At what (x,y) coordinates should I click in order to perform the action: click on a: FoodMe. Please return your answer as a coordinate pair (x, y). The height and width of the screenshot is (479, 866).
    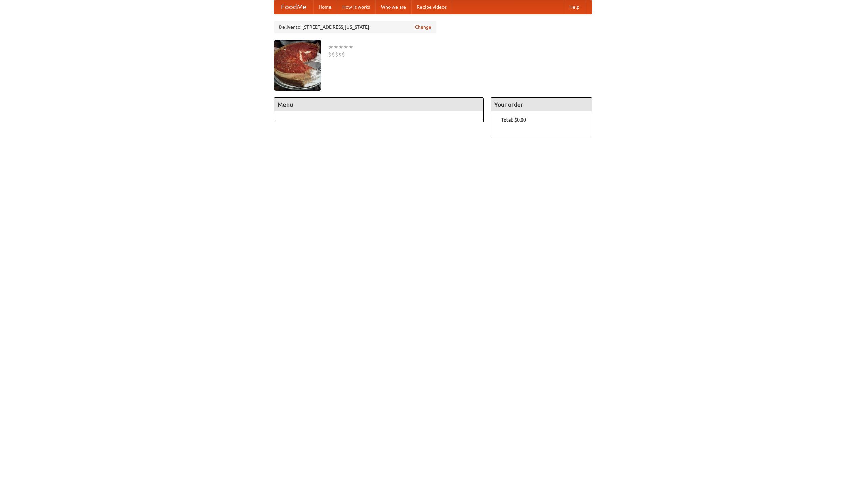
    Looking at the image, I should click on (294, 7).